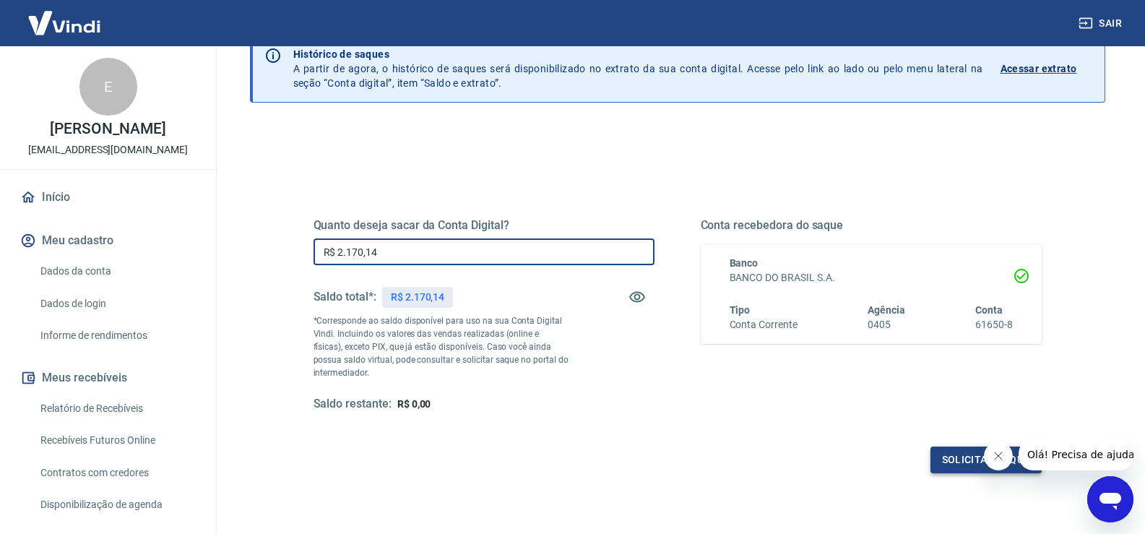  I want to click on button: Meus recebíveis, so click(108, 378).